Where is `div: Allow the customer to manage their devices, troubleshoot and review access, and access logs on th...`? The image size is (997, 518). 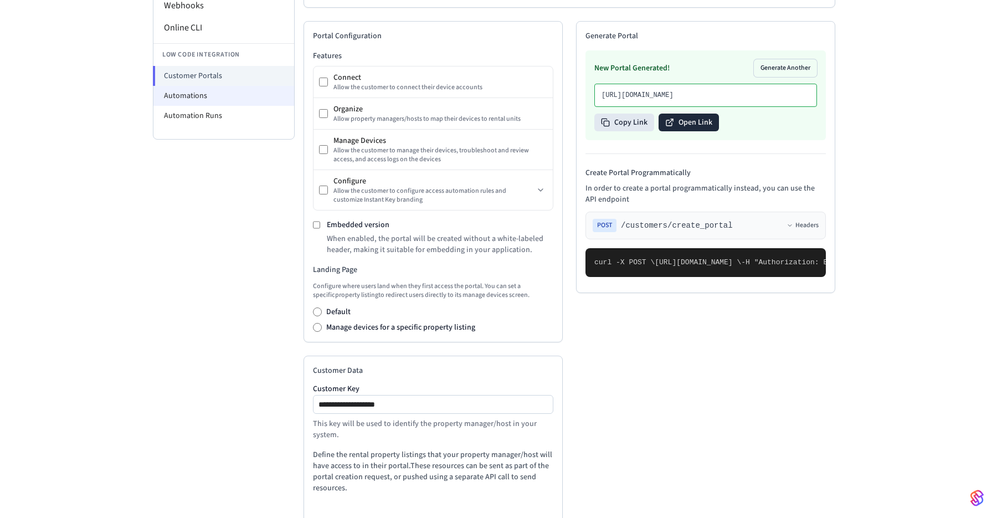 div: Allow the customer to manage their devices, troubleshoot and review access, and access logs on th... is located at coordinates (440, 155).